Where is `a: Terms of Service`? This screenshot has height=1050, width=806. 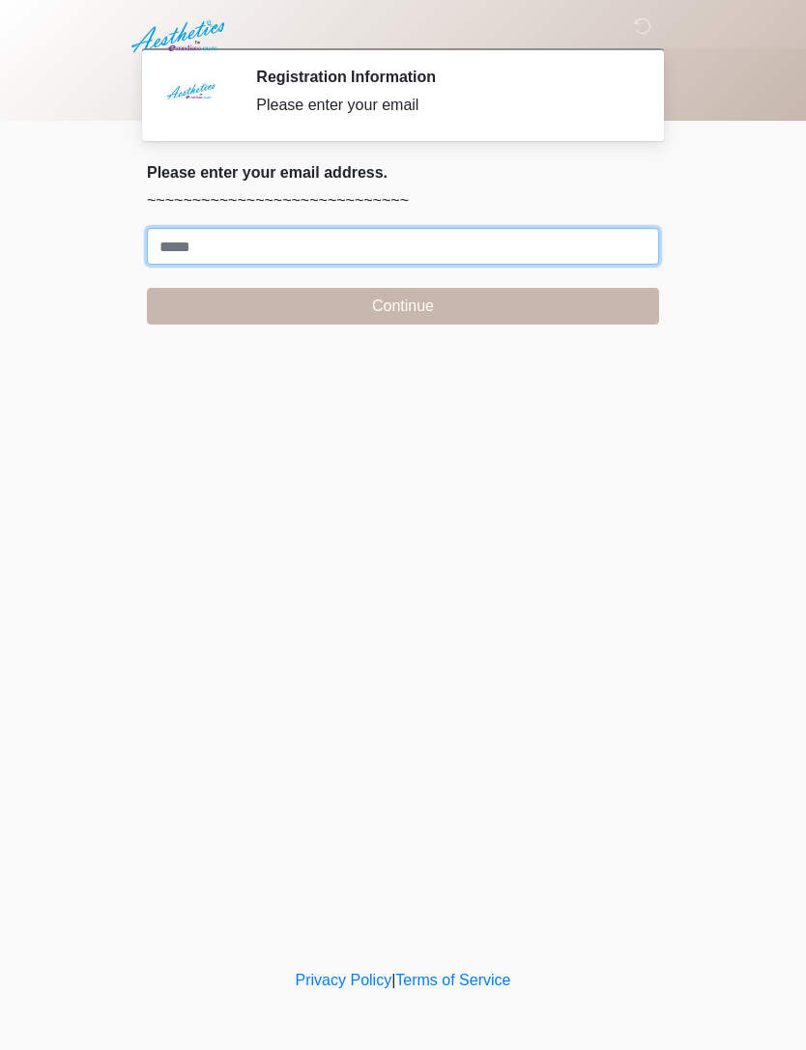
a: Terms of Service is located at coordinates (452, 980).